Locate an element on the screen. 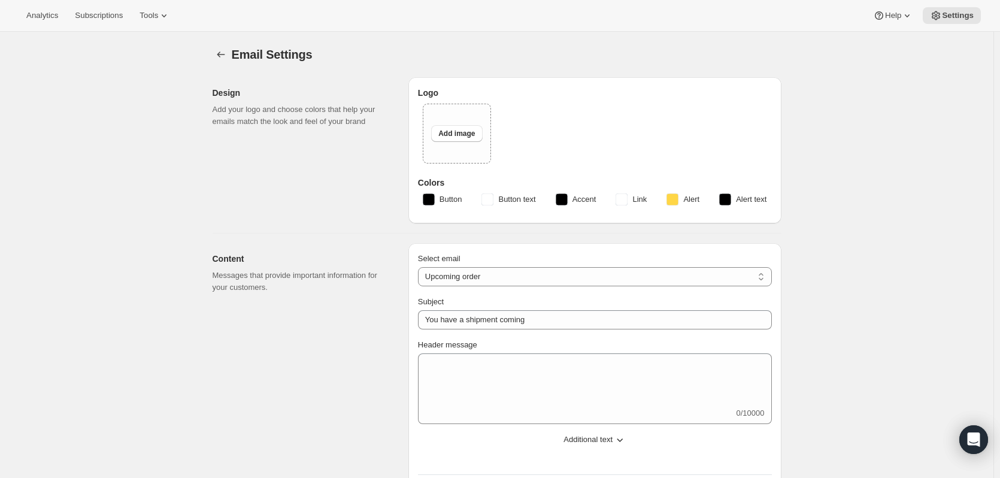  h2: Content is located at coordinates (301, 259).